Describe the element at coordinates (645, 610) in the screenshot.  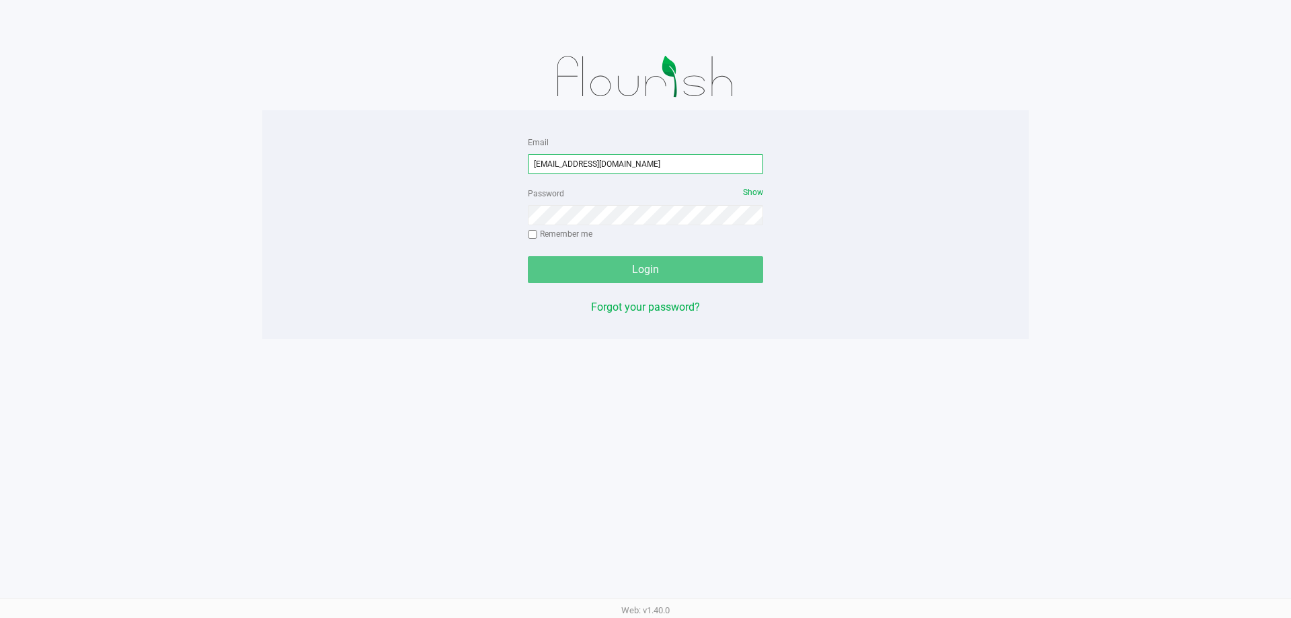
I see `span: Web: v1.40.0` at that location.